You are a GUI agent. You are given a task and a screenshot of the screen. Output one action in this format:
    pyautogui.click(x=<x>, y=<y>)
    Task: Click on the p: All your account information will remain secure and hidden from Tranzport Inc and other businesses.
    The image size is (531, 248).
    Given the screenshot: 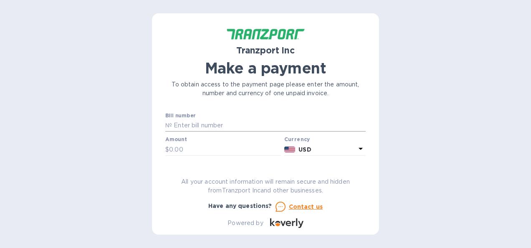 What is the action you would take?
    pyautogui.click(x=265, y=186)
    